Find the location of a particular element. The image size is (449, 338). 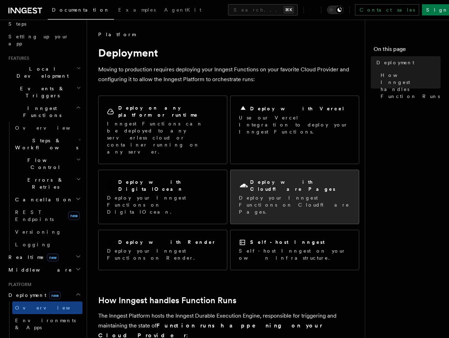

button: Steps & Workflows is located at coordinates (47, 144).